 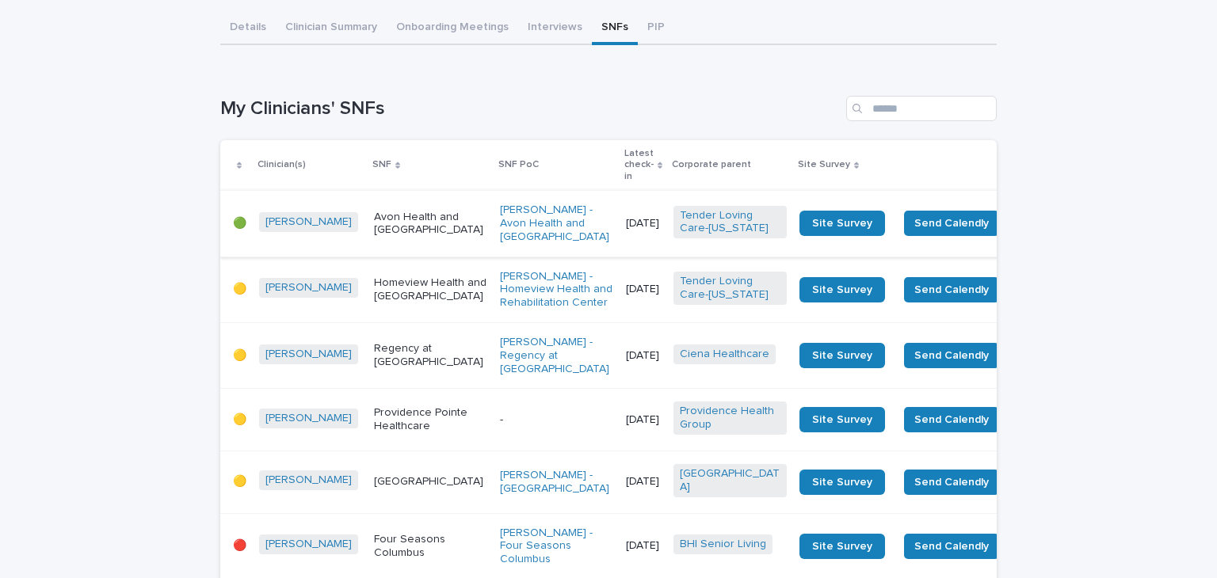 I want to click on button: Onboarding Meetings, so click(x=452, y=29).